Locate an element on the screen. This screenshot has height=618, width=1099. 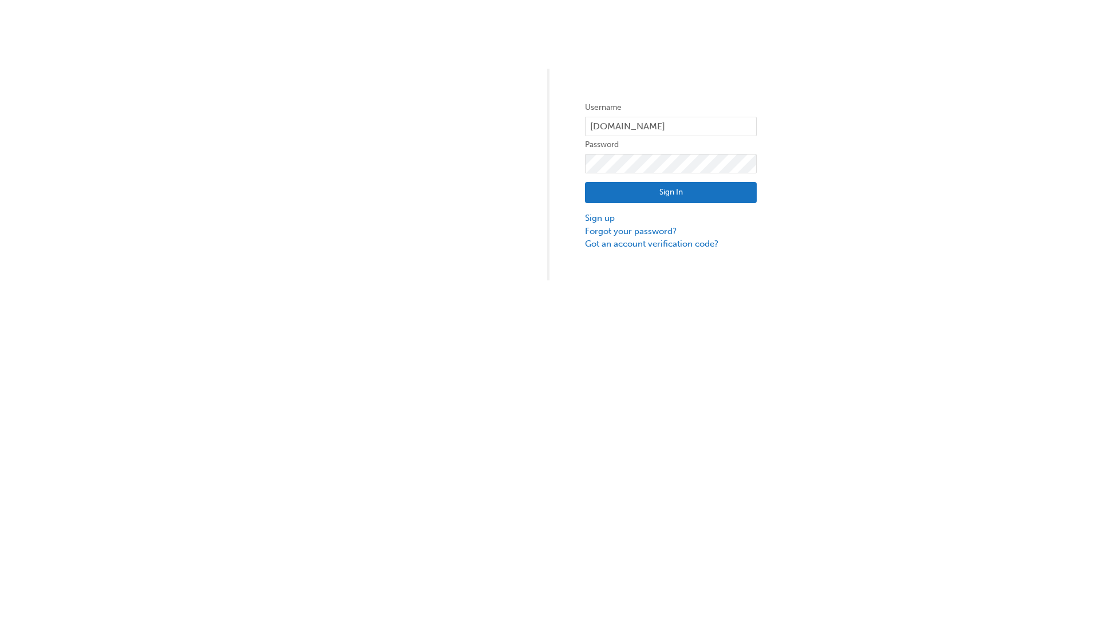
input: Username is located at coordinates (671, 127).